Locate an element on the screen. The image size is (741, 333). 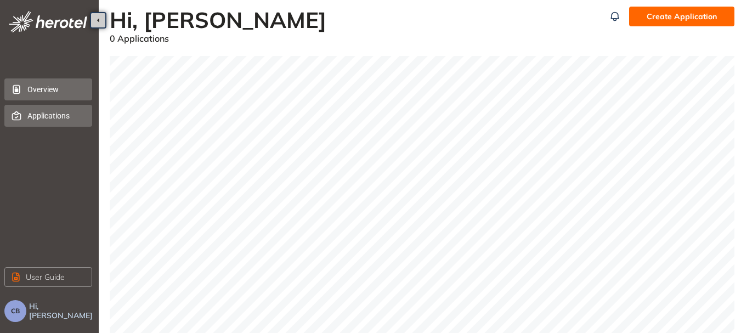
button: User Guide is located at coordinates (48, 277).